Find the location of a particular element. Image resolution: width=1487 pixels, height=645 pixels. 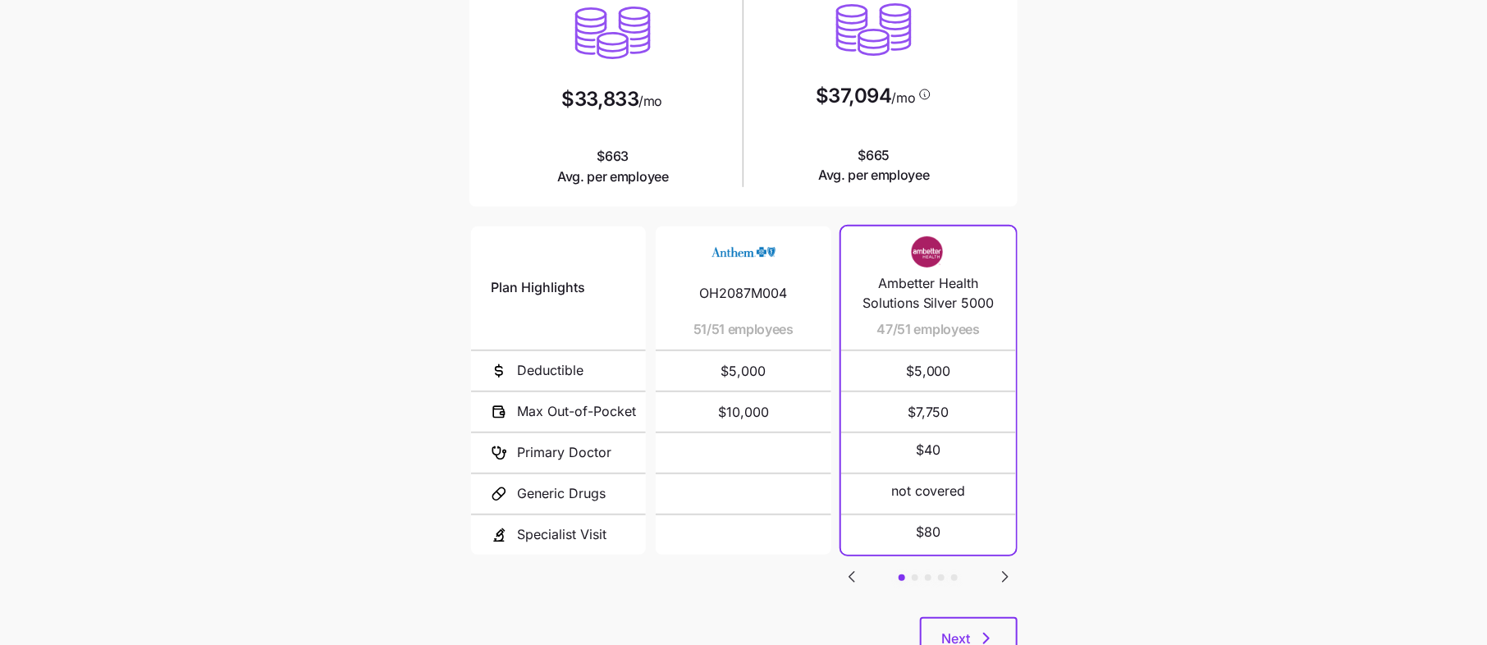

span: $80 is located at coordinates (928, 532).